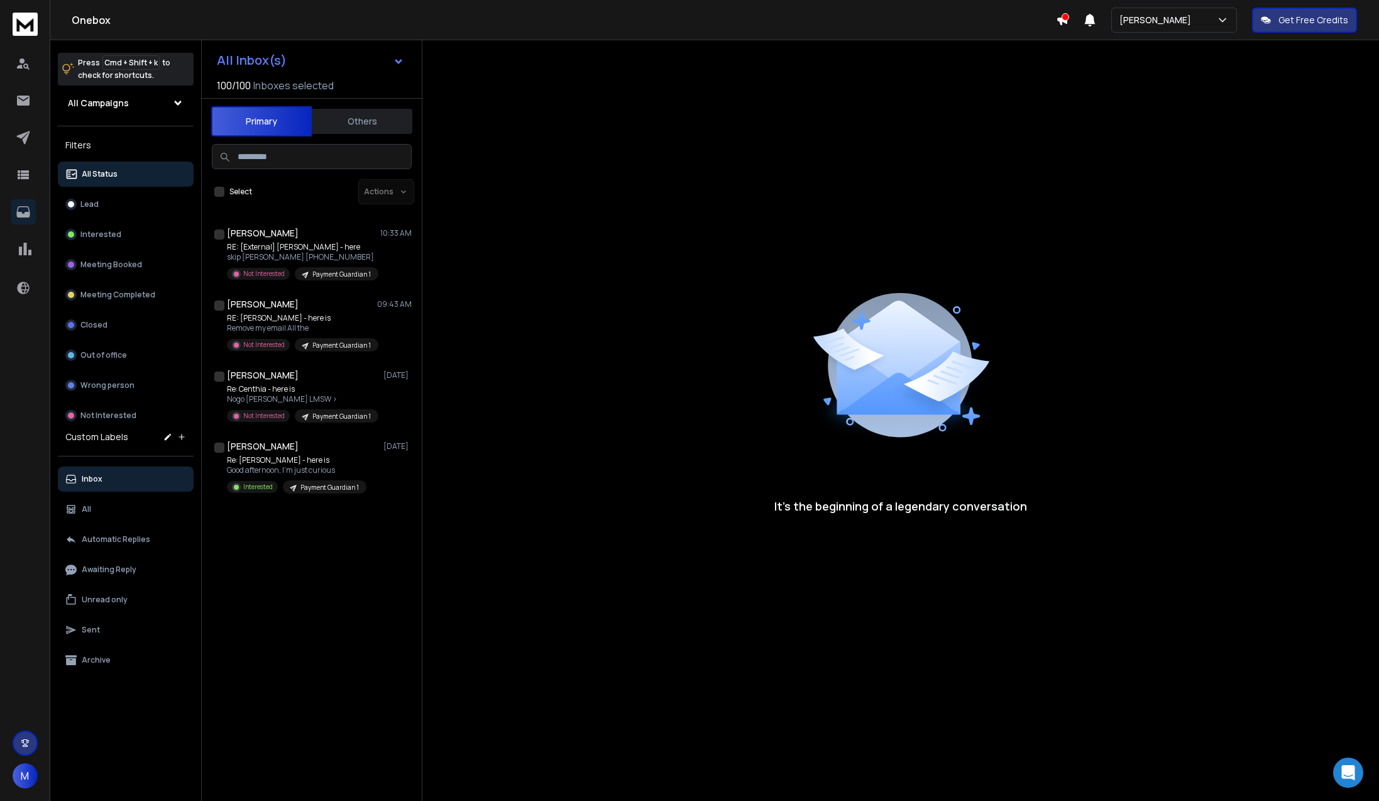 Image resolution: width=1379 pixels, height=801 pixels. Describe the element at coordinates (98, 103) in the screenshot. I see `h1: All Campaigns` at that location.